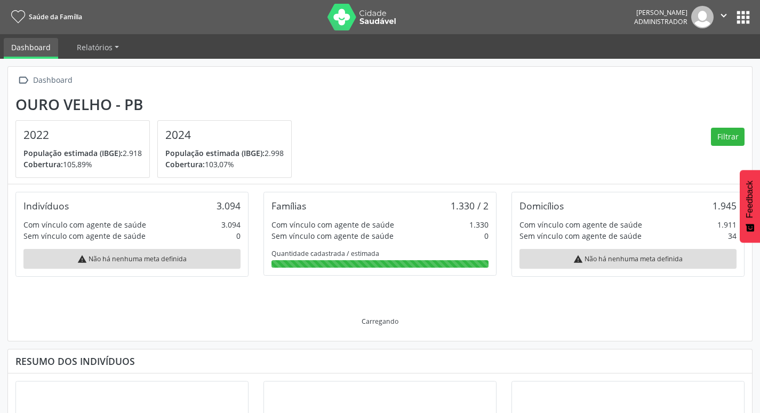 This screenshot has height=413, width=760. Describe the element at coordinates (225, 153) in the screenshot. I see `p: 2.998` at that location.